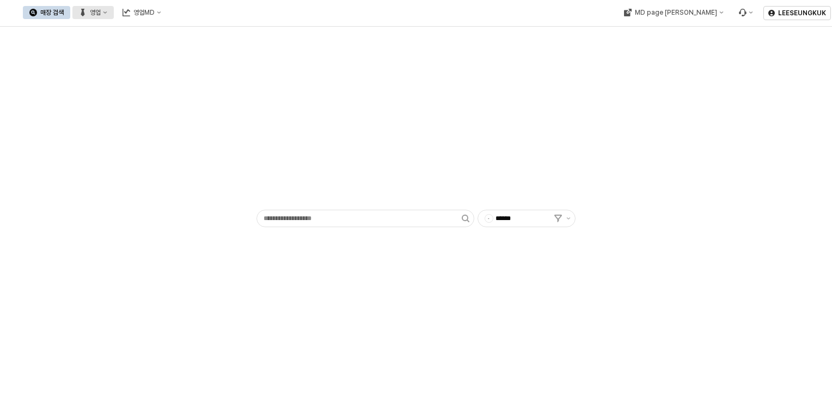 This screenshot has height=402, width=832. Describe the element at coordinates (93, 13) in the screenshot. I see `button: 영업` at that location.